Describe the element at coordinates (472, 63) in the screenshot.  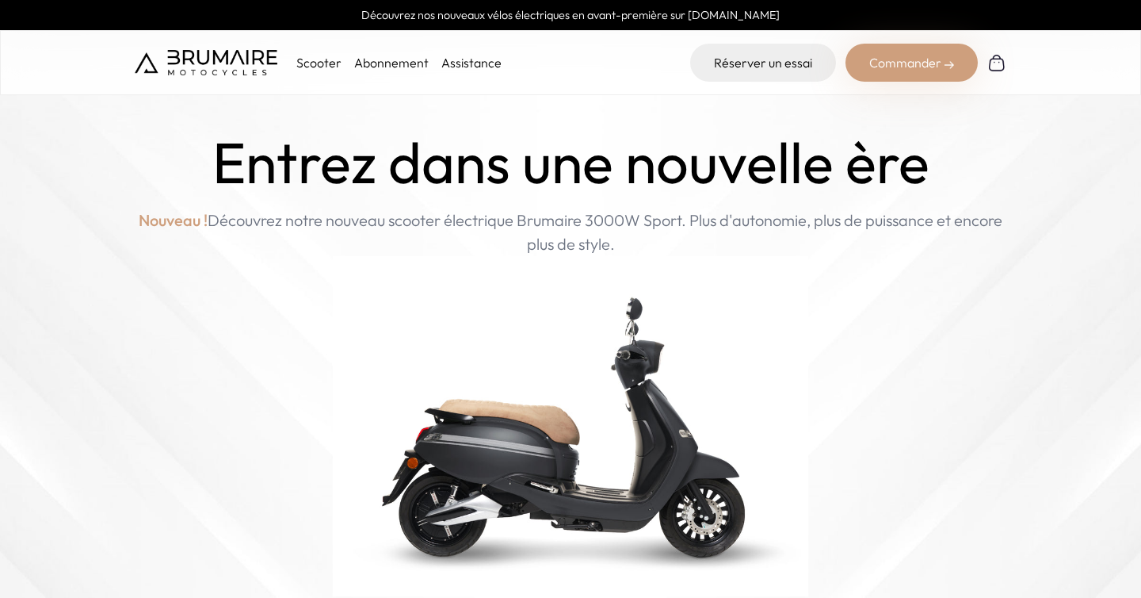
I see `a: Assistance` at that location.